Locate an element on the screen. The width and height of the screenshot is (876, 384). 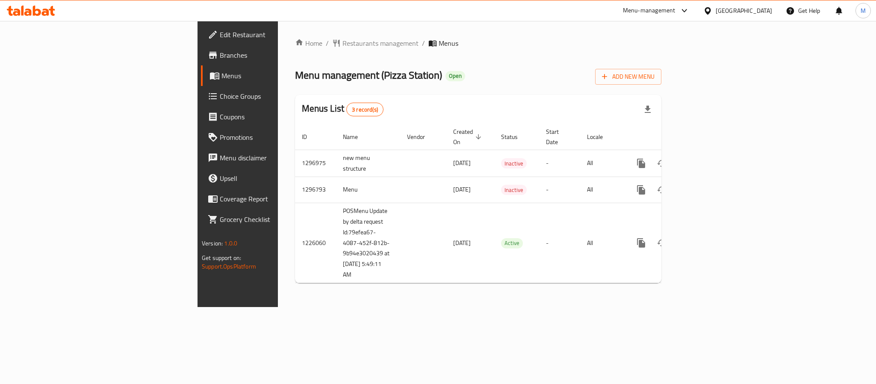
span: Branches is located at coordinates (278, 55).